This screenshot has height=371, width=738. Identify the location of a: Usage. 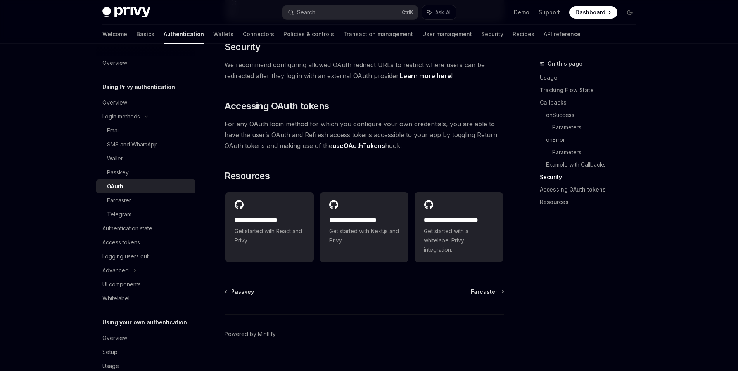
(591, 78).